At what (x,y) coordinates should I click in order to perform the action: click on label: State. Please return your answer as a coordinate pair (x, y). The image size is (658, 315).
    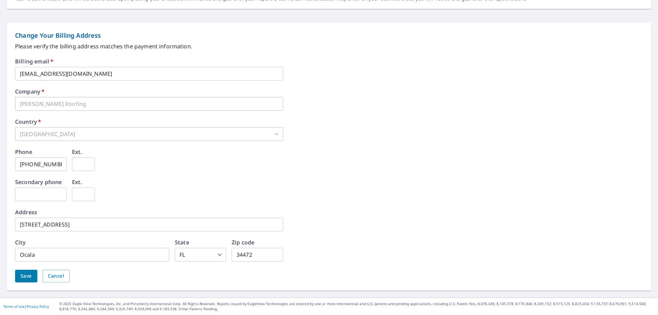
    Looking at the image, I should click on (182, 242).